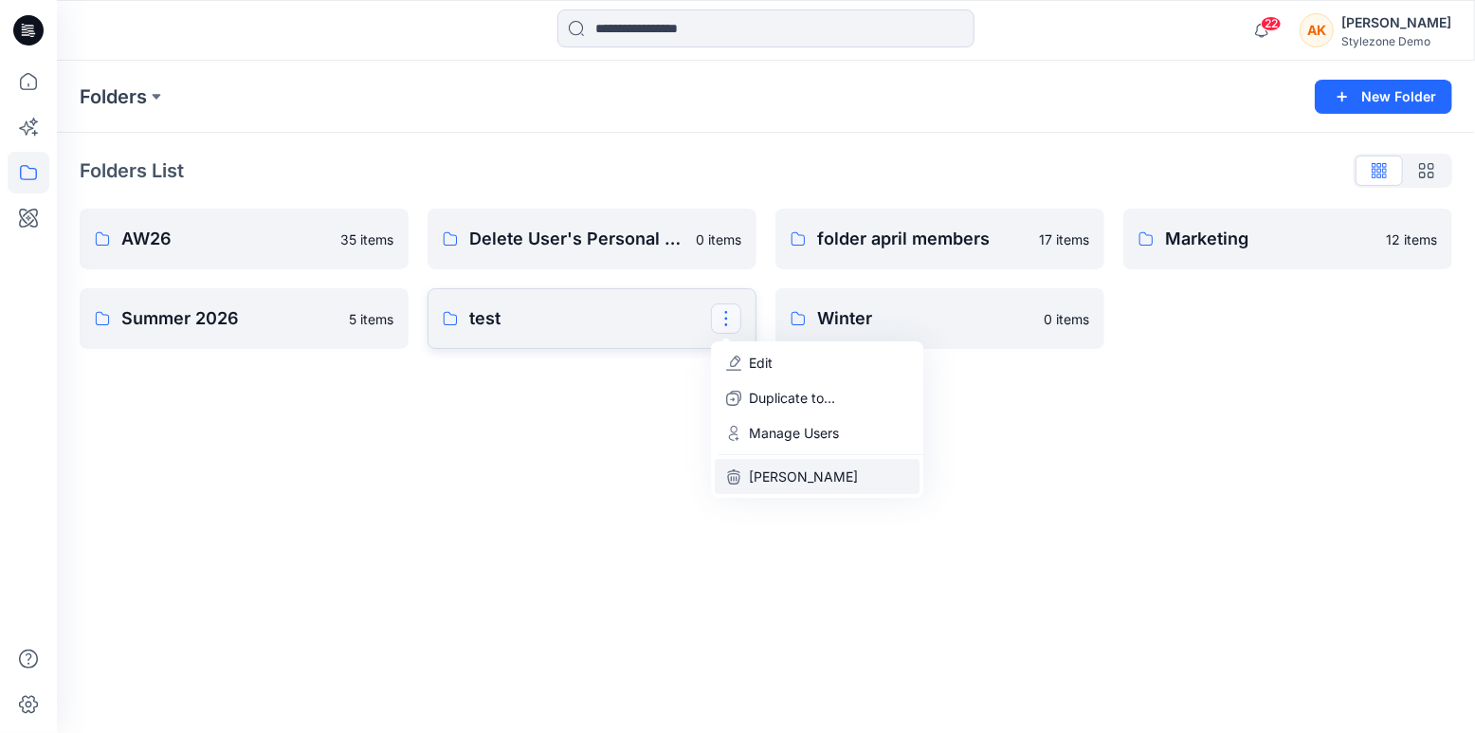 Image resolution: width=1475 pixels, height=733 pixels. Describe the element at coordinates (939, 318) in the screenshot. I see `a: Winter0 items` at that location.